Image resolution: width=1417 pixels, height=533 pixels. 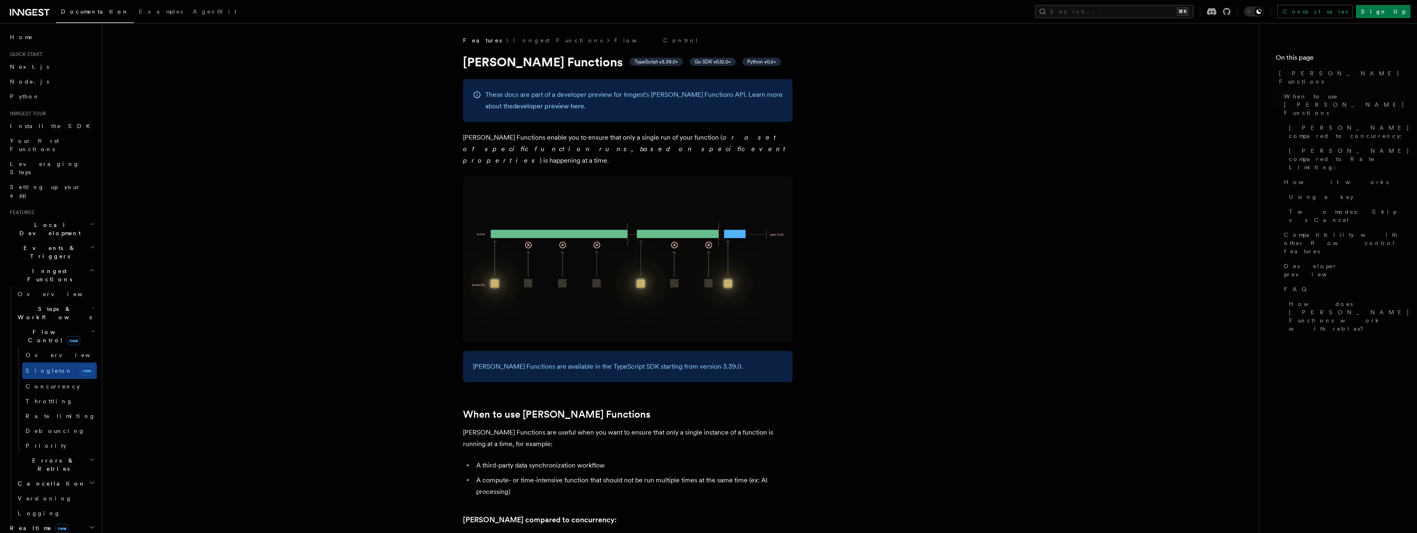 I want to click on span: FAQ, so click(x=1297, y=289).